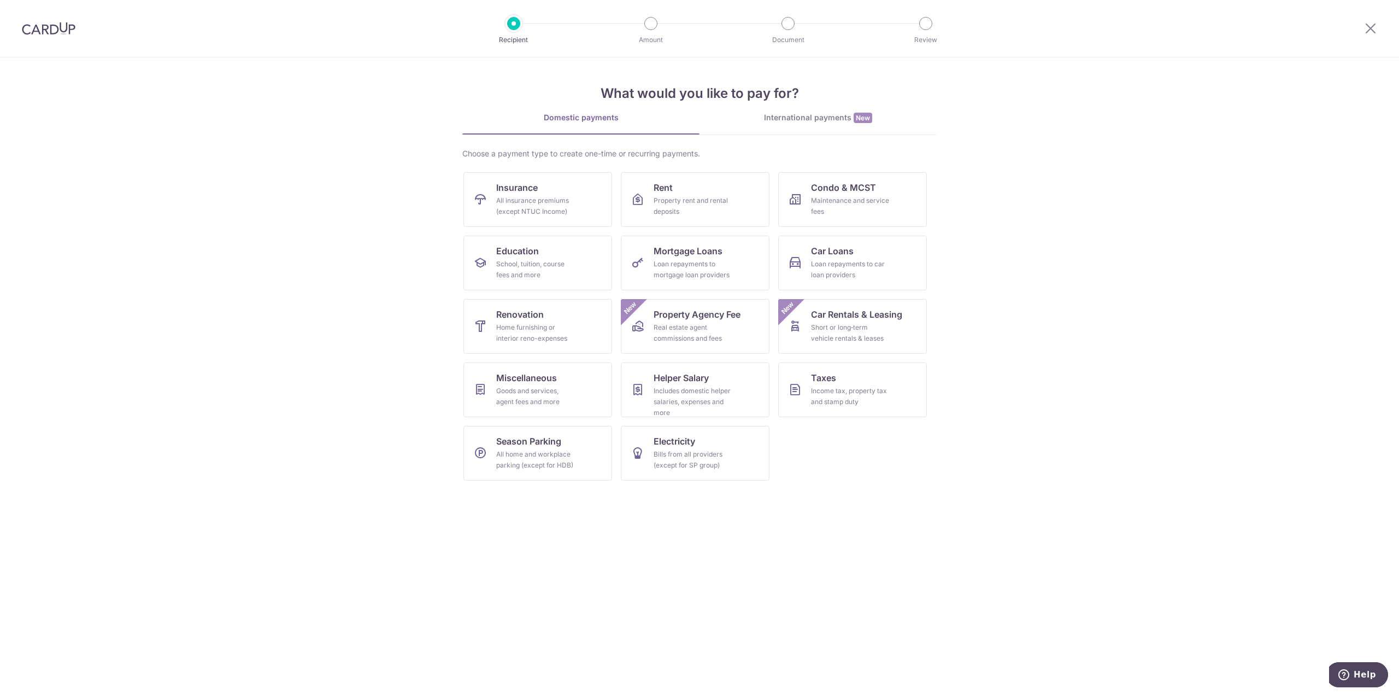  Describe the element at coordinates (851, 206) in the screenshot. I see `div: Maintenance and service fees` at that location.